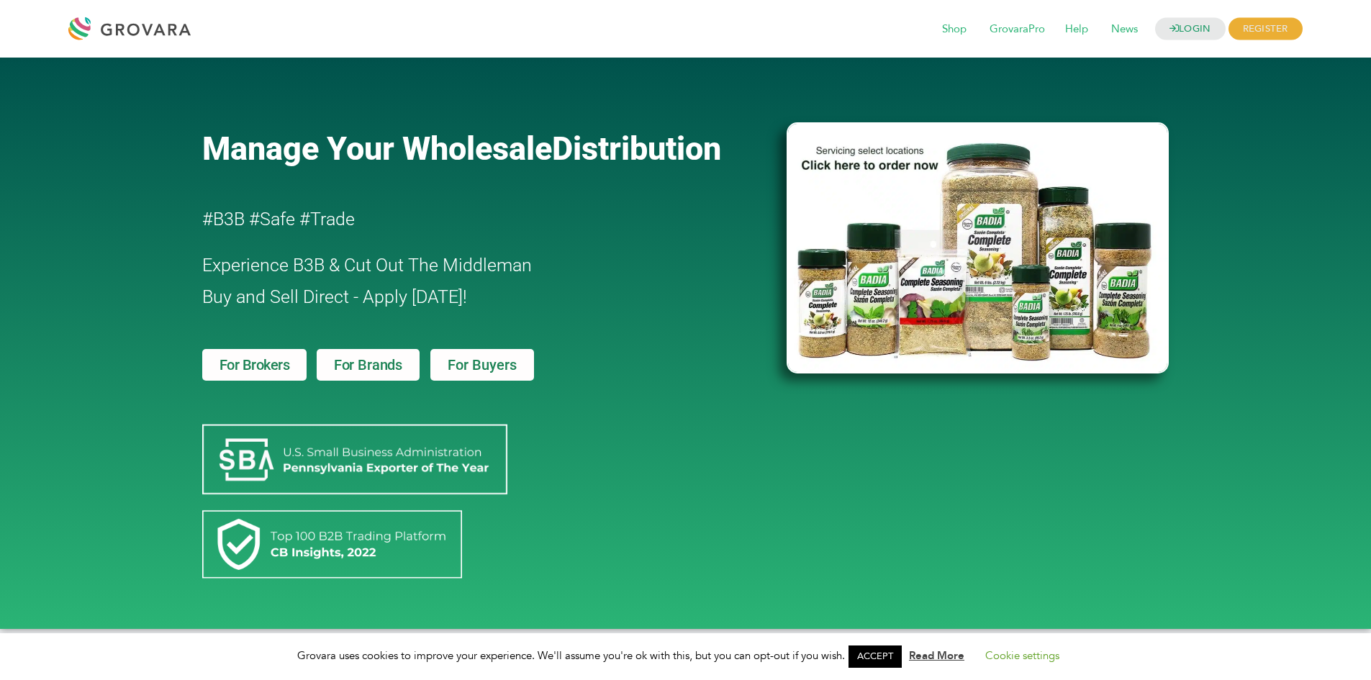  What do you see at coordinates (636, 148) in the screenshot?
I see `span: Distribution` at bounding box center [636, 148].